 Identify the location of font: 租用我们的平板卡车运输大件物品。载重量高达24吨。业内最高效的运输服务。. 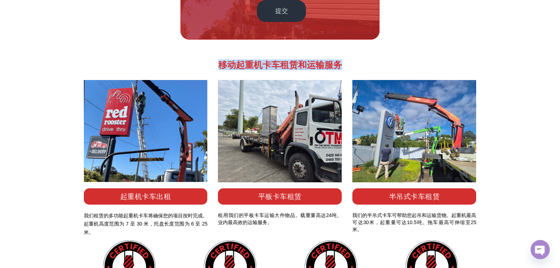
(280, 219).